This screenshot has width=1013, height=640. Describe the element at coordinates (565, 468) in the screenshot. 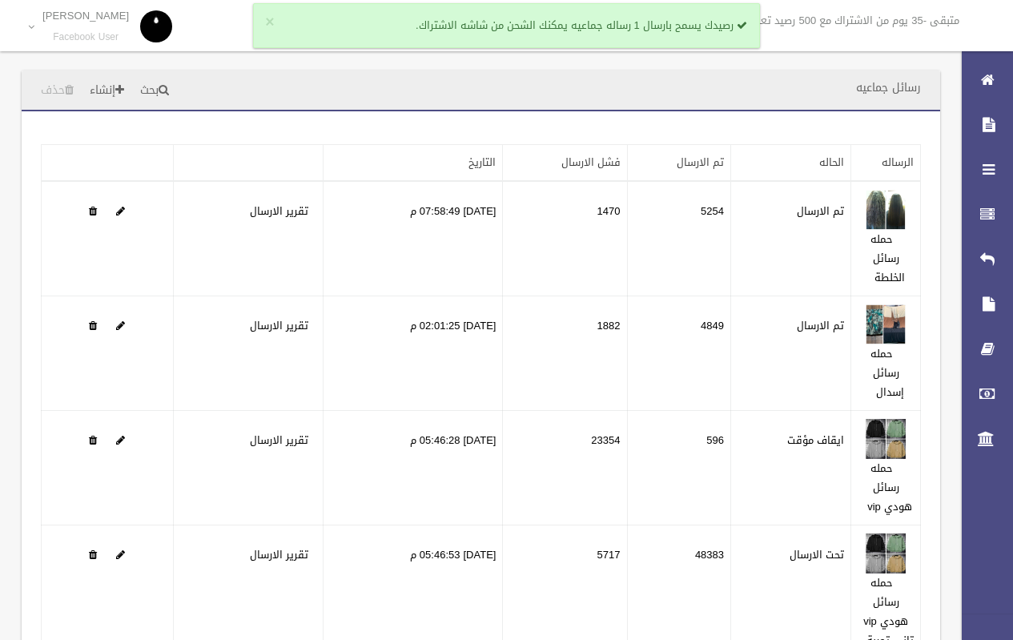

I see `td: 23354` at that location.